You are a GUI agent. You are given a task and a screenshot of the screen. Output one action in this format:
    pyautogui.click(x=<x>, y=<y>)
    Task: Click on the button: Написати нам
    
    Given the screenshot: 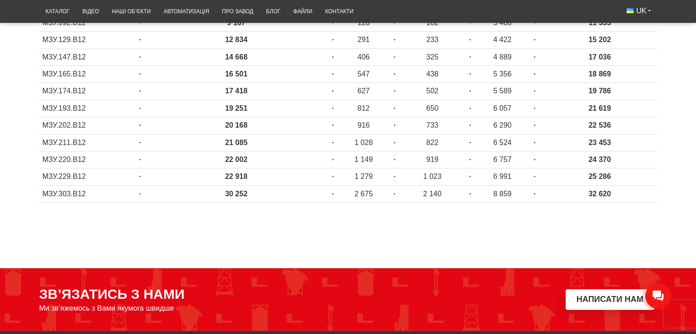 What is the action you would take?
    pyautogui.click(x=610, y=299)
    